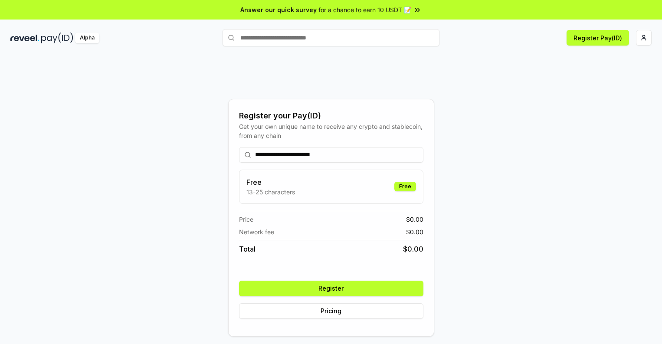 The height and width of the screenshot is (344, 662). Describe the element at coordinates (271, 182) in the screenshot. I see `h3: Free` at that location.